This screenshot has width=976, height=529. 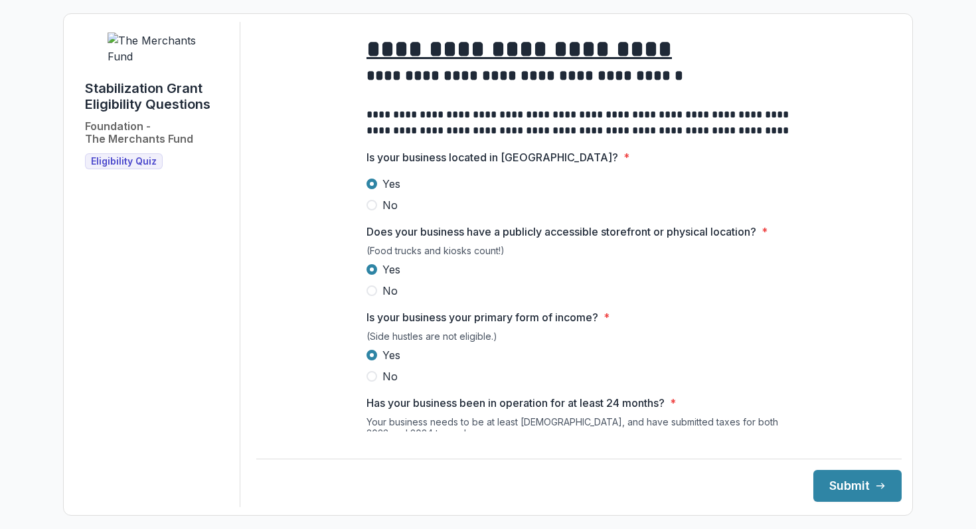 I want to click on p: Is your business your primary form of income?, so click(x=482, y=317).